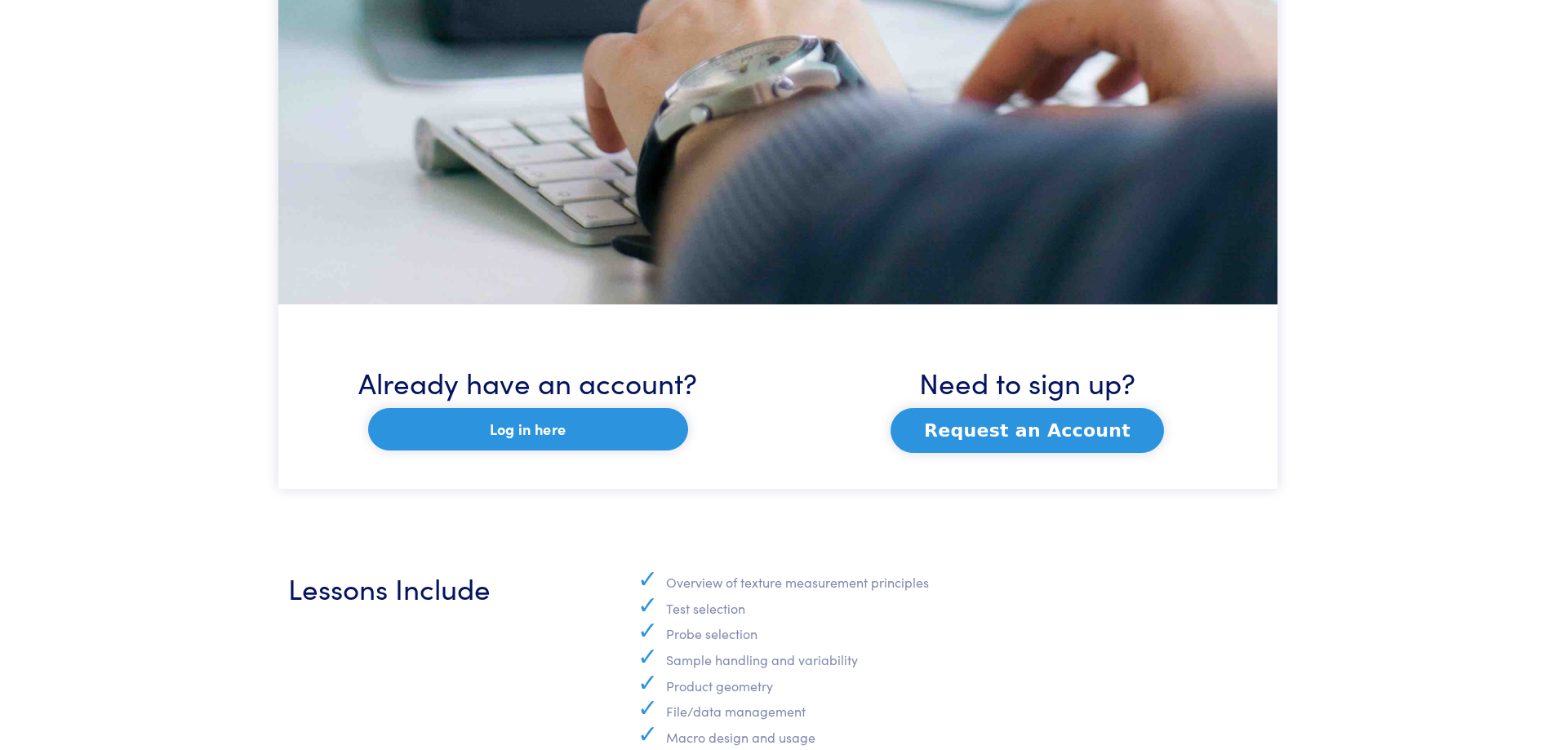 The width and height of the screenshot is (1555, 750). I want to click on li: Test selection, so click(966, 606).